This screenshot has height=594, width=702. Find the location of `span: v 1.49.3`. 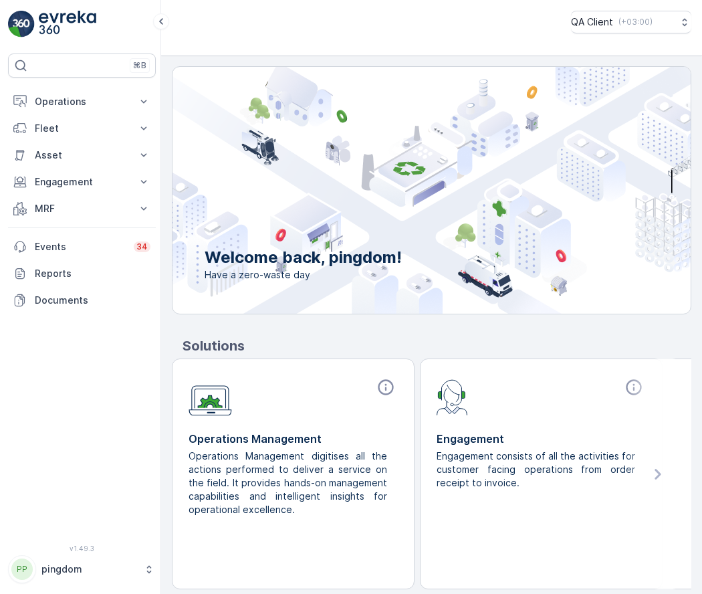

span: v 1.49.3 is located at coordinates (82, 549).